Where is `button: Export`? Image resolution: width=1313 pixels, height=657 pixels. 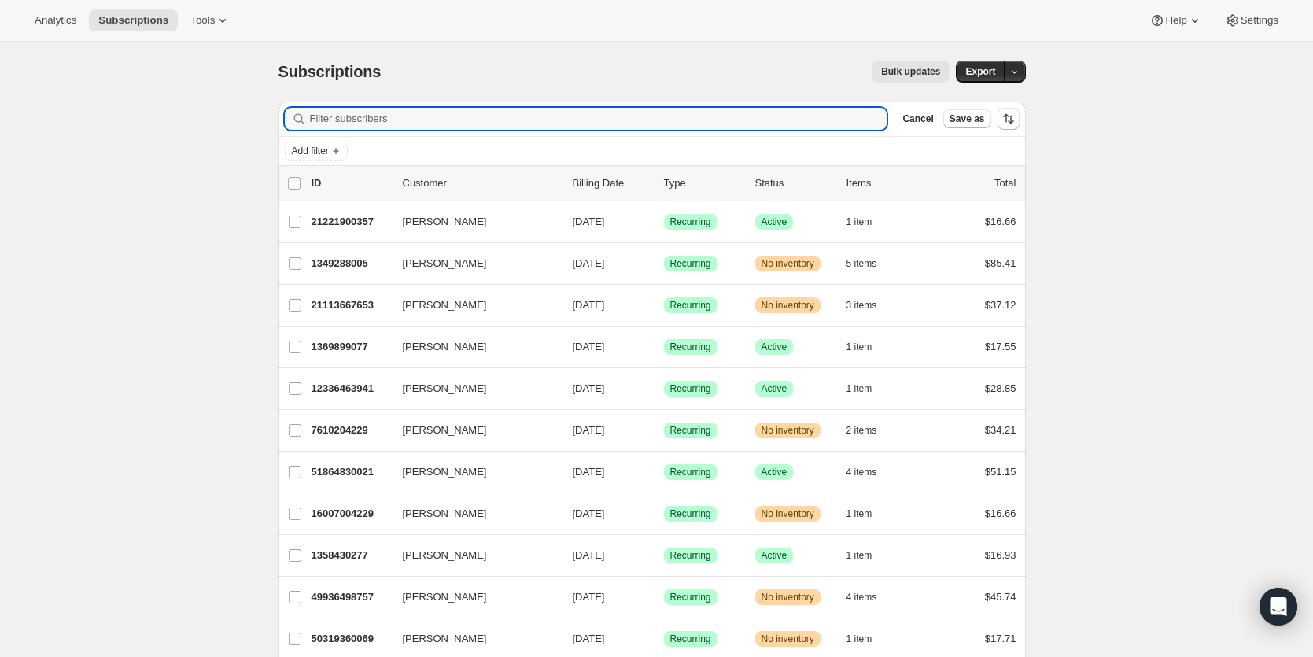 button: Export is located at coordinates (980, 72).